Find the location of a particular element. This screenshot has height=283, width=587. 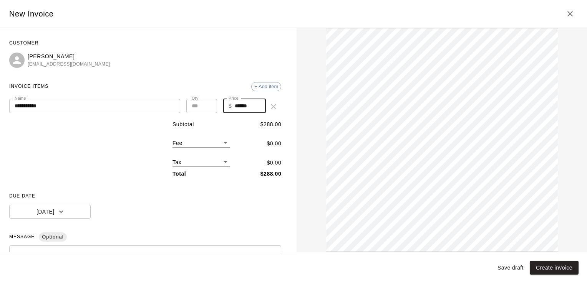

label: Price is located at coordinates (233, 98).